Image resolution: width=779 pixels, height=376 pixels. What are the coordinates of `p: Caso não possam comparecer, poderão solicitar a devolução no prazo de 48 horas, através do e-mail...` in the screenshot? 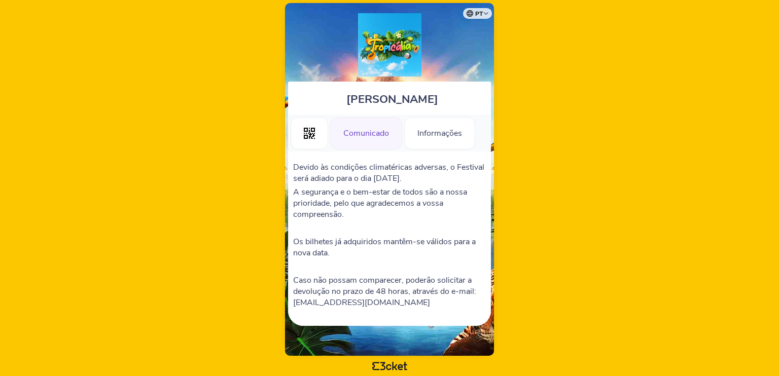 It's located at (390, 292).